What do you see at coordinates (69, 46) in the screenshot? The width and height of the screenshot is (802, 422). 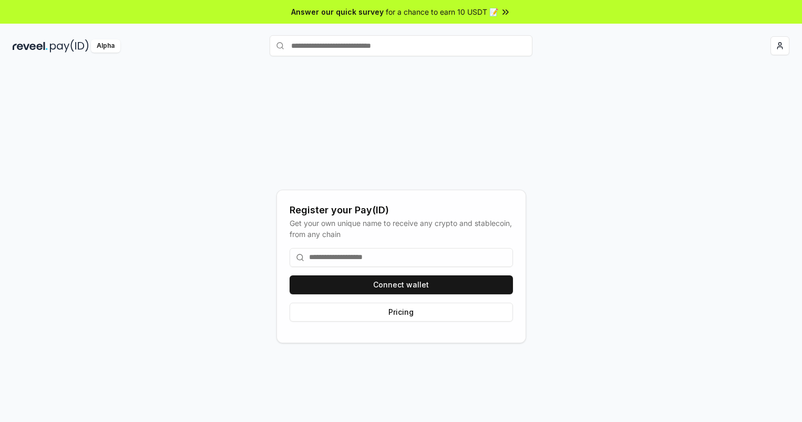 I see `img: pay_id` at bounding box center [69, 46].